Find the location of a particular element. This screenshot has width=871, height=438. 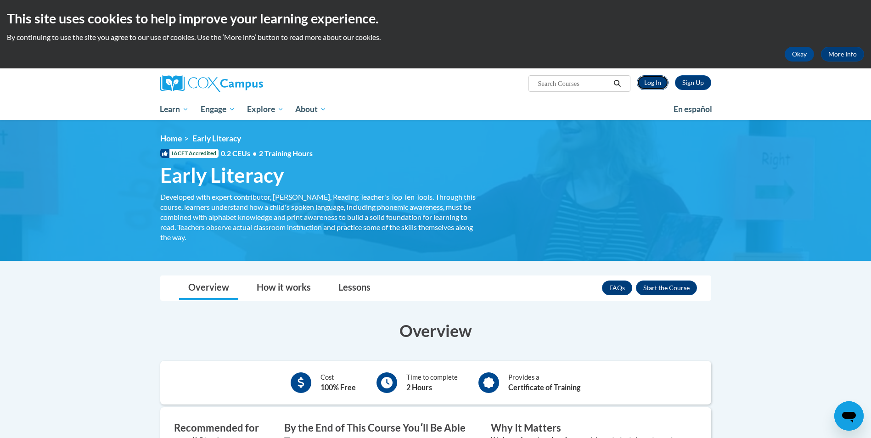

span: 0.2 CEUs is located at coordinates (267, 153).